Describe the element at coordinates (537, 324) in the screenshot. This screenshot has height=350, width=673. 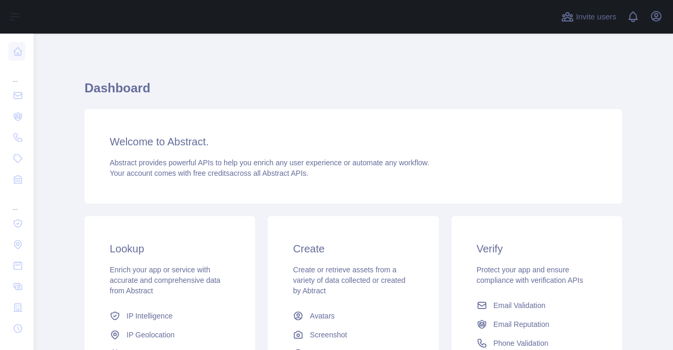
I see `a: Email Reputation` at that location.